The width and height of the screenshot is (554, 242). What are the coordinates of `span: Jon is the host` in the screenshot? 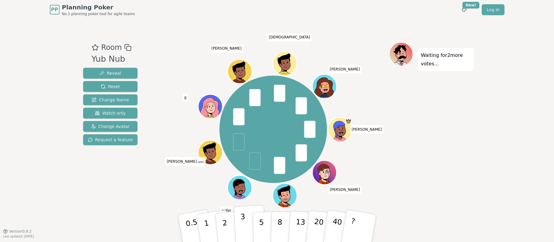 It's located at (349, 121).